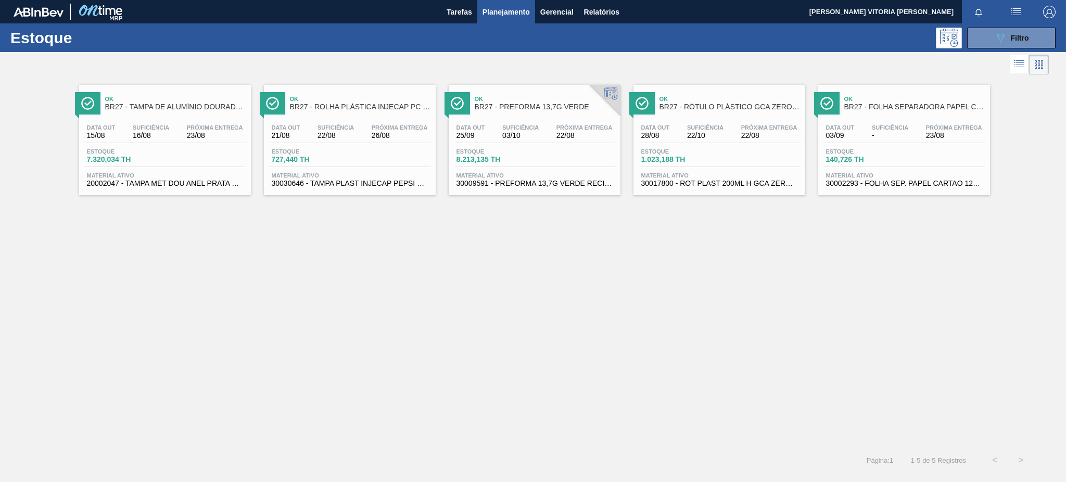  Describe the element at coordinates (471, 135) in the screenshot. I see `span: 25/09` at that location.